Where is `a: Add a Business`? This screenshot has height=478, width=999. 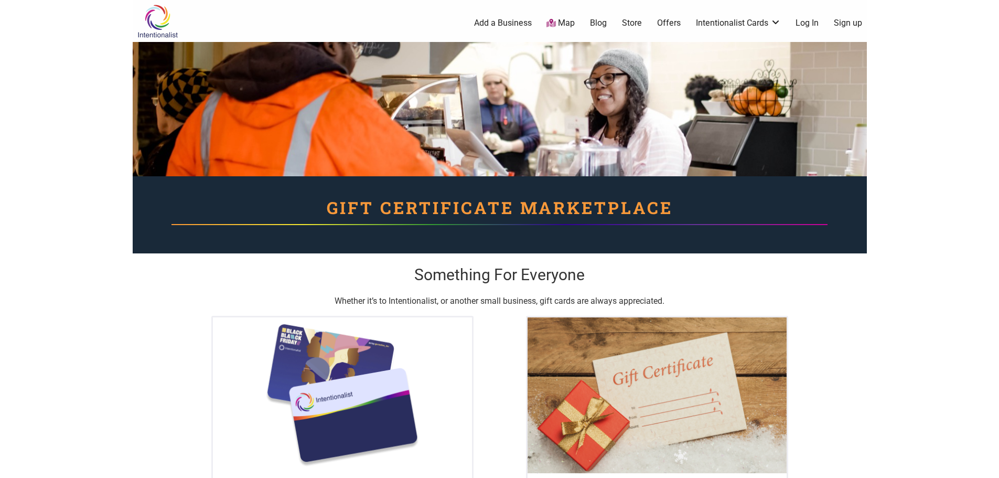
a: Add a Business is located at coordinates (503, 23).